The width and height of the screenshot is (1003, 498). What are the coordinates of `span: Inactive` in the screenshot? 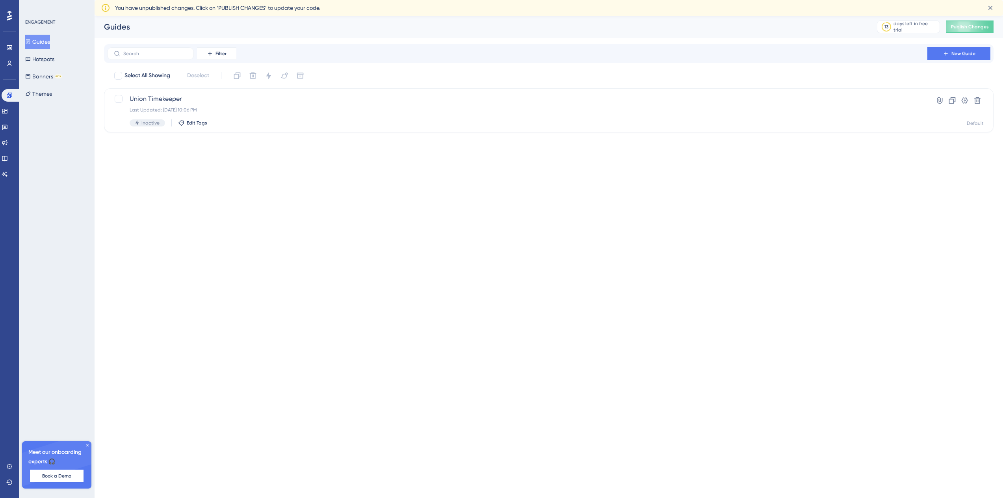 It's located at (150, 123).